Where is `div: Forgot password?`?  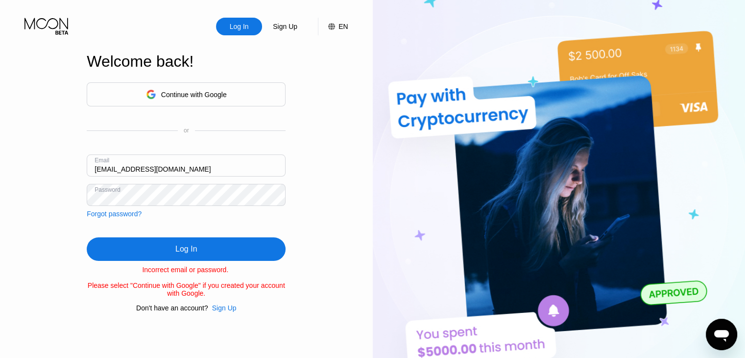
div: Forgot password? is located at coordinates (114, 214).